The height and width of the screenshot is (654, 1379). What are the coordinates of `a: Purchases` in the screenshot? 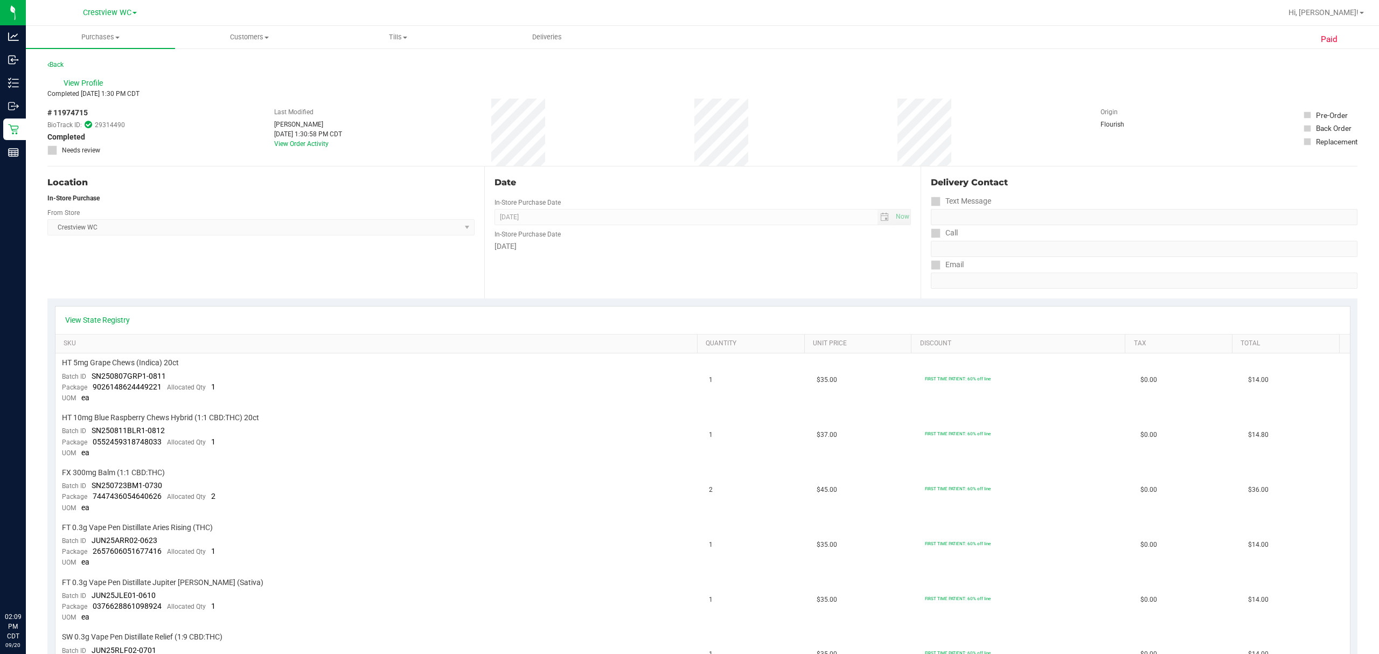 It's located at (100, 37).